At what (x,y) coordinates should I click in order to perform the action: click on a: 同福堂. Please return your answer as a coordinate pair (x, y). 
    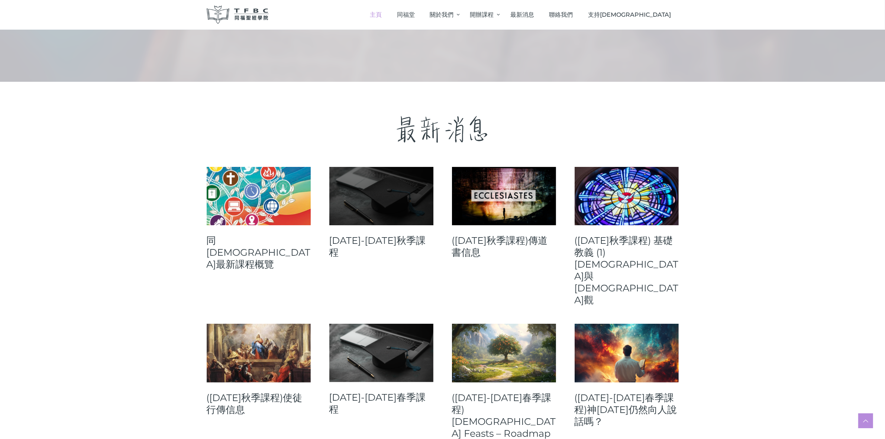
    Looking at the image, I should click on (405, 14).